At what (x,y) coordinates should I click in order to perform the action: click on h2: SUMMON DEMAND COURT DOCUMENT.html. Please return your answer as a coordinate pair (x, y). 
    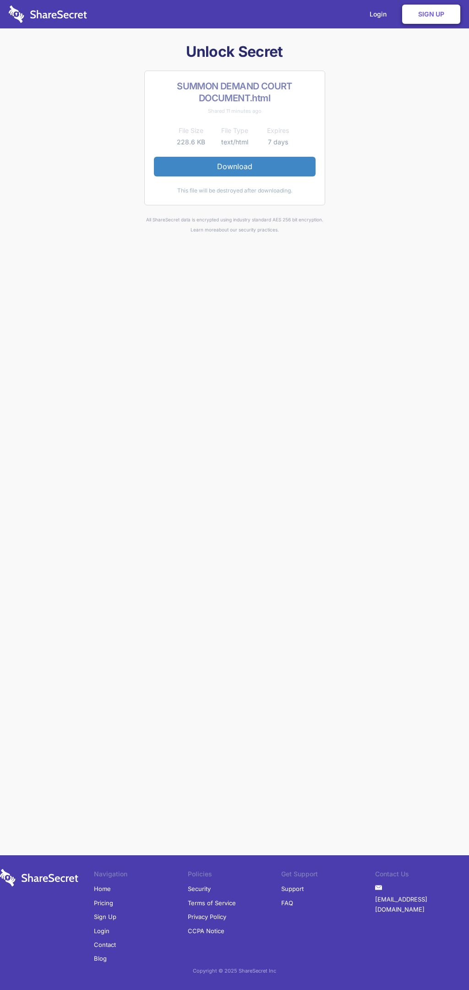
    Looking at the image, I should click on (235, 92).